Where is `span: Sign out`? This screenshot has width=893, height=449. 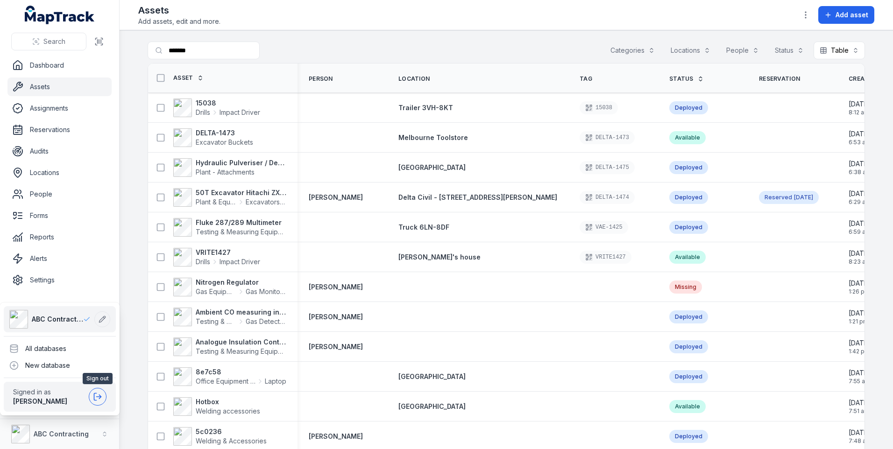 span: Sign out is located at coordinates (98, 379).